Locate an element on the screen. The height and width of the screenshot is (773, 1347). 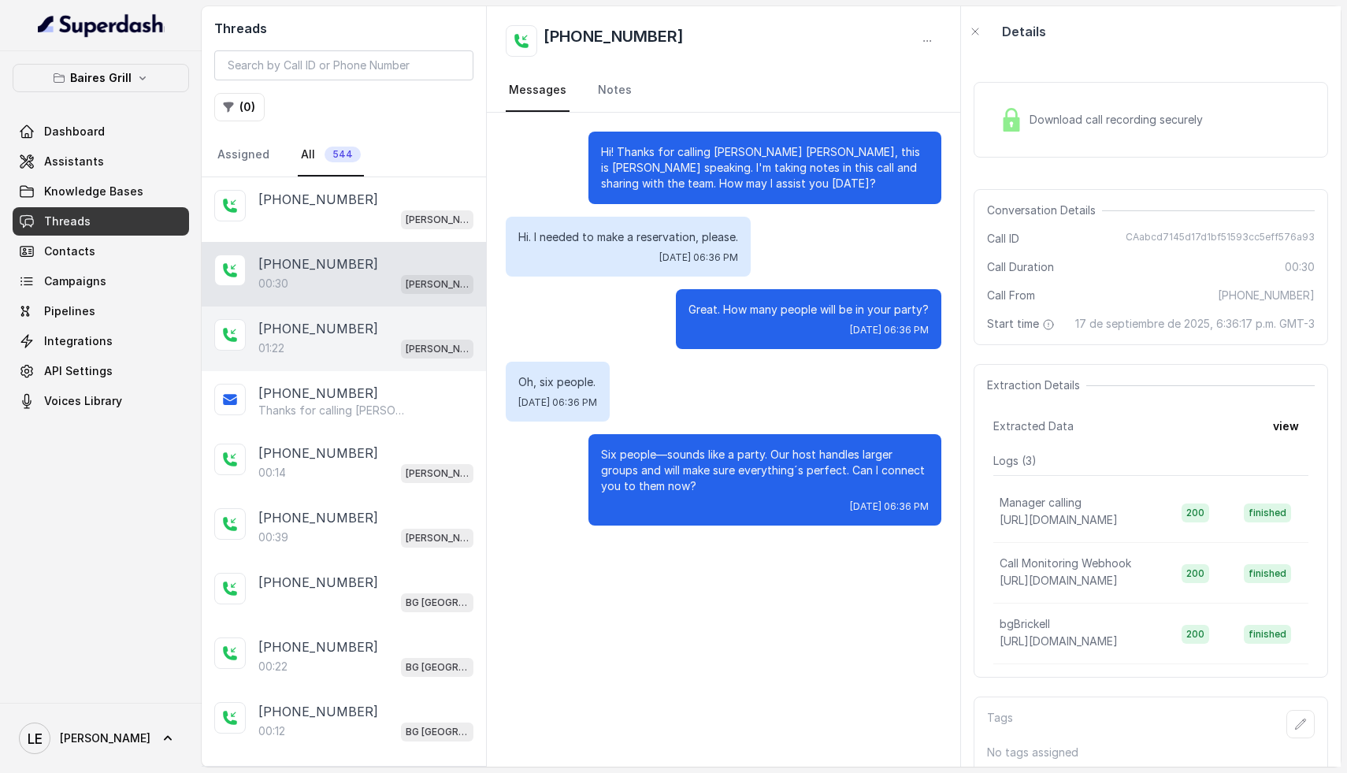
p: 00:12 is located at coordinates (272, 731).